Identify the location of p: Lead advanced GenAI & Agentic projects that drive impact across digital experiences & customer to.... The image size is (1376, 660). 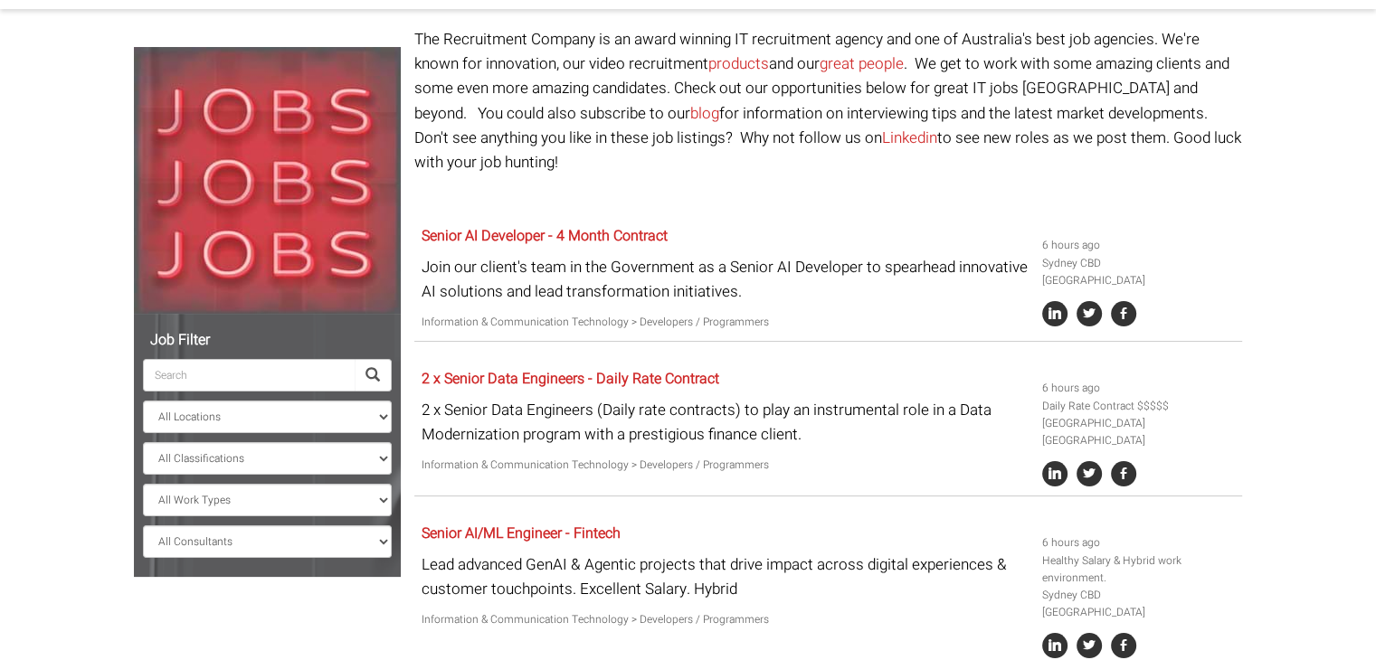
(725, 577).